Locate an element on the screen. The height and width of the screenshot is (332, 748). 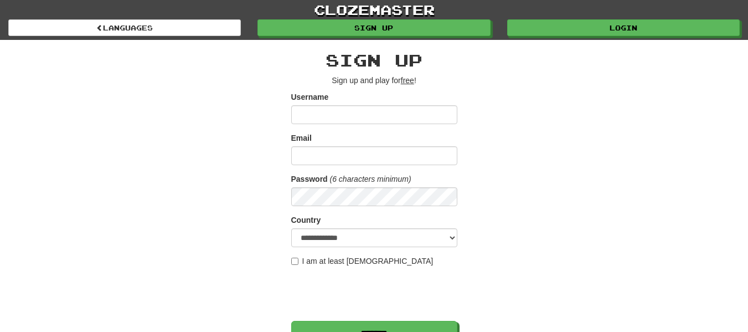
a: Sign up is located at coordinates (374, 28).